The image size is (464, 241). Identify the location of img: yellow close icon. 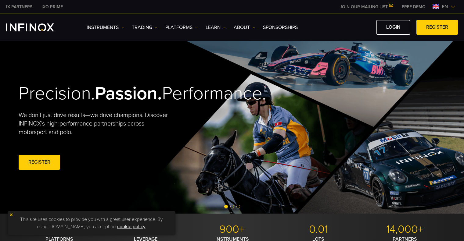
(11, 215).